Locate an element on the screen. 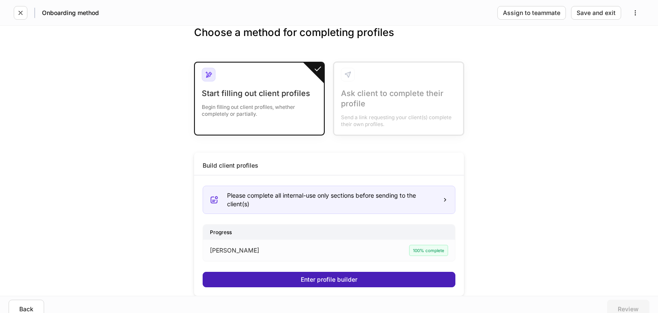 The height and width of the screenshot is (313, 658). h3: Choose a method for completing profiles is located at coordinates (329, 39).